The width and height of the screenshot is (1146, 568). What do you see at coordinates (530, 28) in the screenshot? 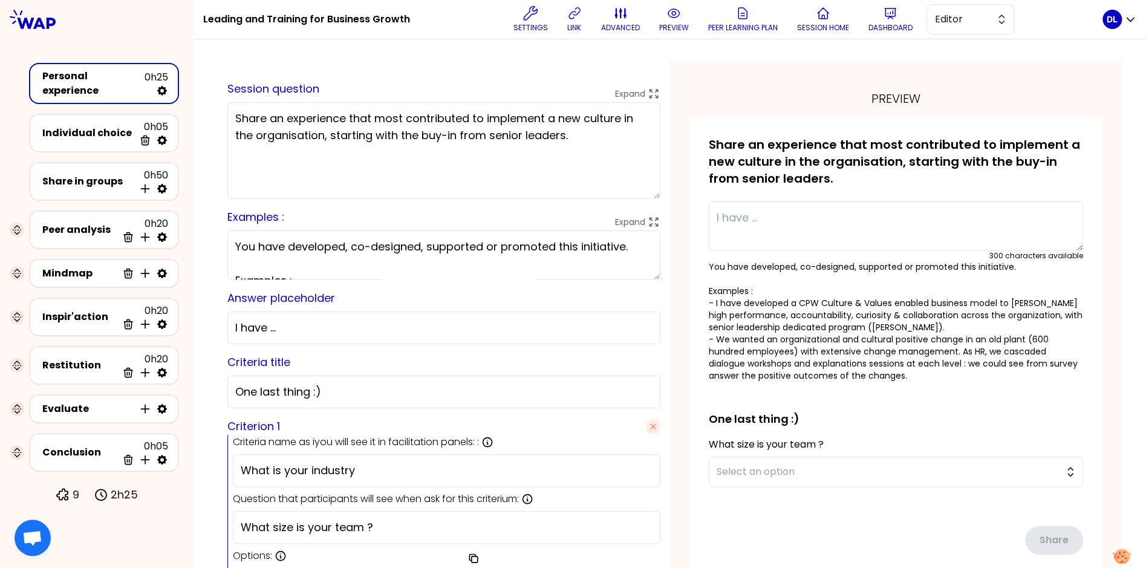
I see `p: Settings` at bounding box center [530, 28].